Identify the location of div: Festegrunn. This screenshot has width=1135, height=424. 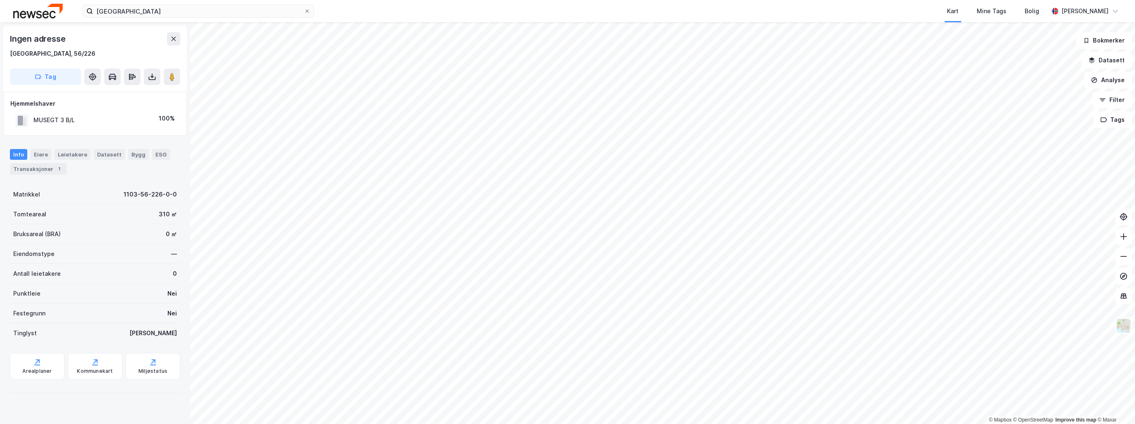
(29, 314).